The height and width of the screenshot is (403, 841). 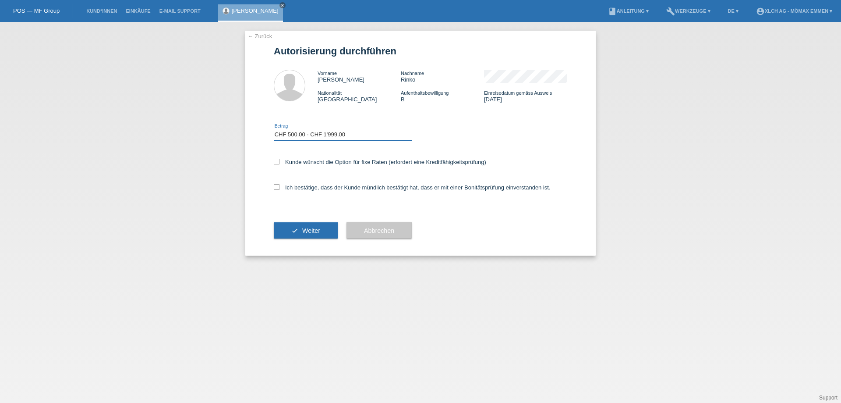 I want to click on a: account_circleXLCH AG - Mömax Emmen ▾, so click(x=794, y=11).